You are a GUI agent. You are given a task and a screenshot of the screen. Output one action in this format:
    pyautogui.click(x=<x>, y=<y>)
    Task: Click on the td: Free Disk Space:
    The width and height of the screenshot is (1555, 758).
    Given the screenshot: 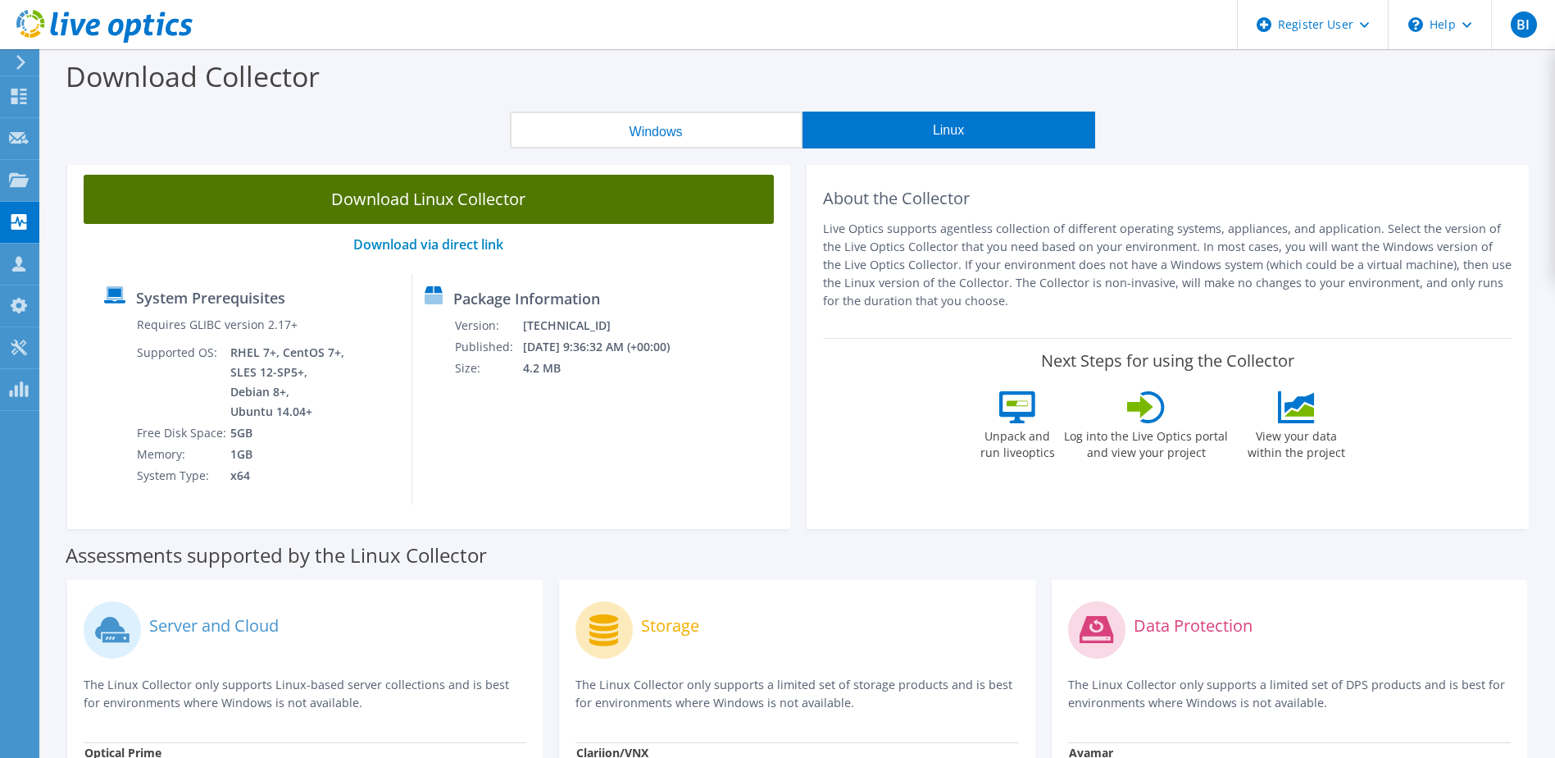 What is the action you would take?
    pyautogui.click(x=183, y=433)
    